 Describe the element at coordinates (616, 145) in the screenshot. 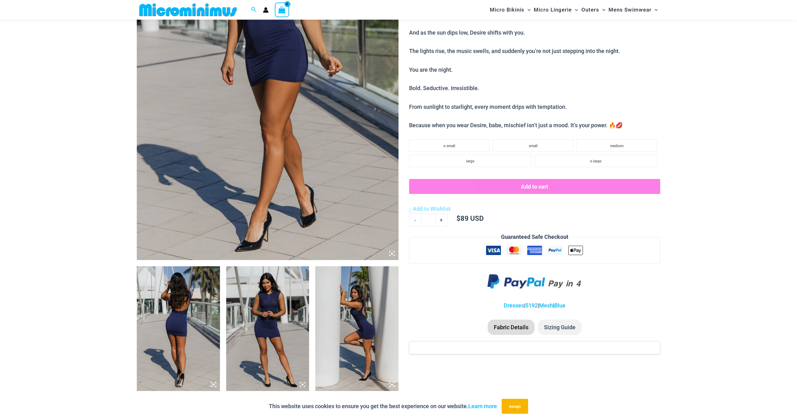

I see `li: medium` at that location.